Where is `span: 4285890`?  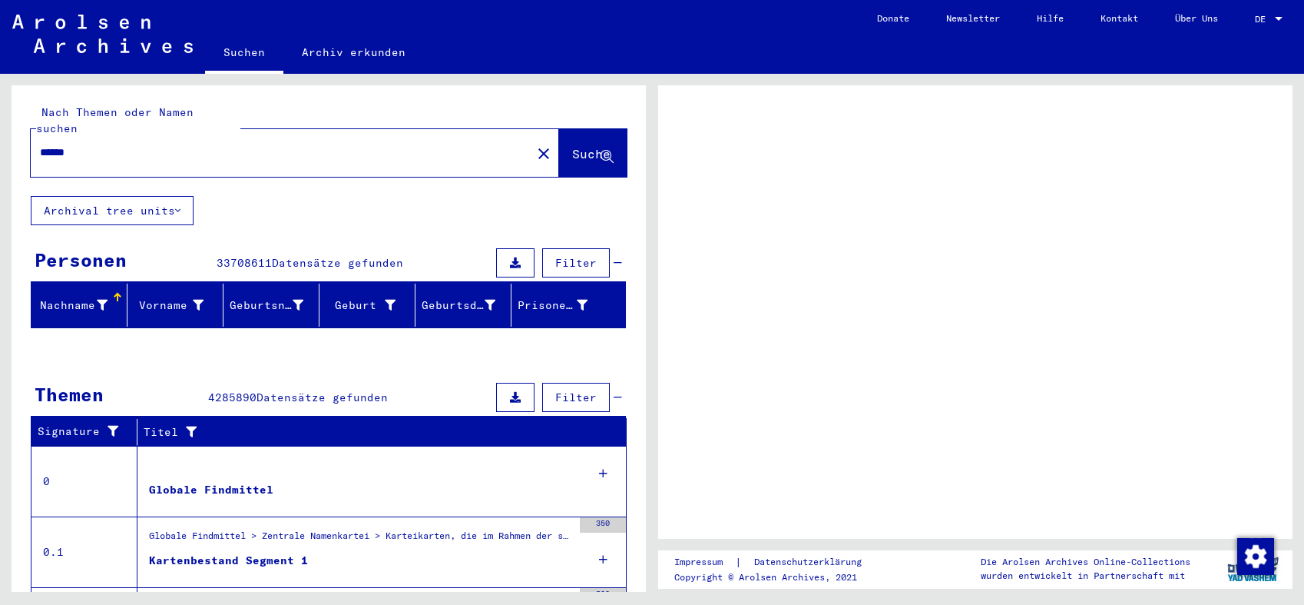
span: 4285890 is located at coordinates (232, 397).